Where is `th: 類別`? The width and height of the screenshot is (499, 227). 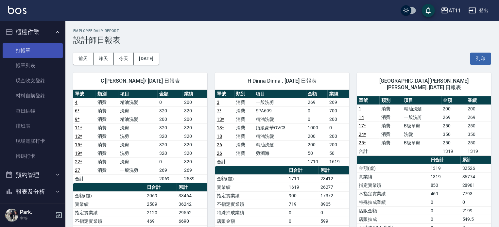 th: 類別 is located at coordinates (107, 94).